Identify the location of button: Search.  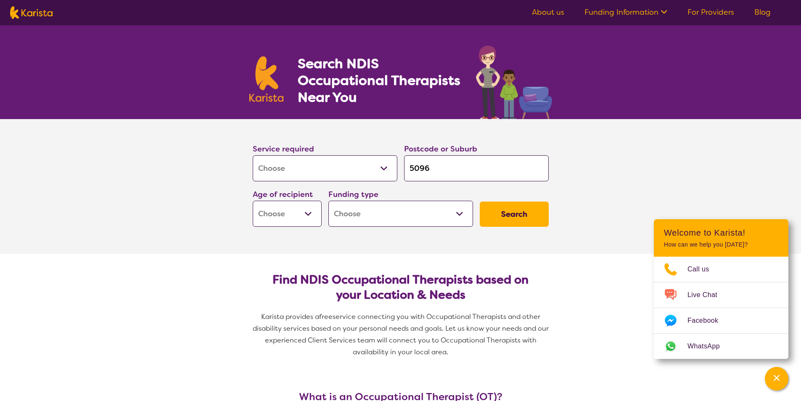
(515, 214).